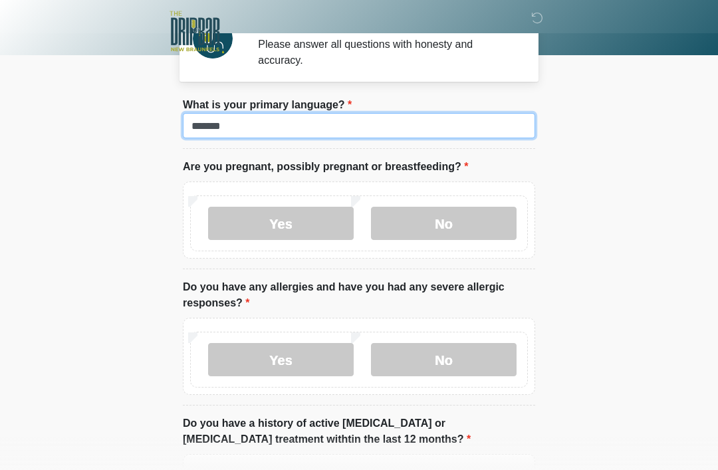 This screenshot has height=470, width=718. What do you see at coordinates (359, 295) in the screenshot?
I see `label: Do you have any allergies and have you had any severe allergic responses?` at bounding box center [359, 295].